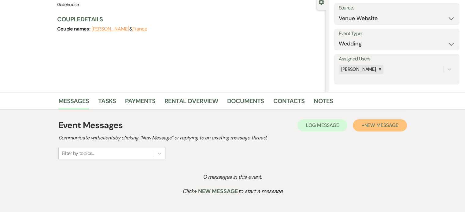 The height and width of the screenshot is (212, 465). Describe the element at coordinates (232, 138) in the screenshot. I see `h2: Communicate with clients by clicking "New Message" or replying to an existing message thread.` at that location.